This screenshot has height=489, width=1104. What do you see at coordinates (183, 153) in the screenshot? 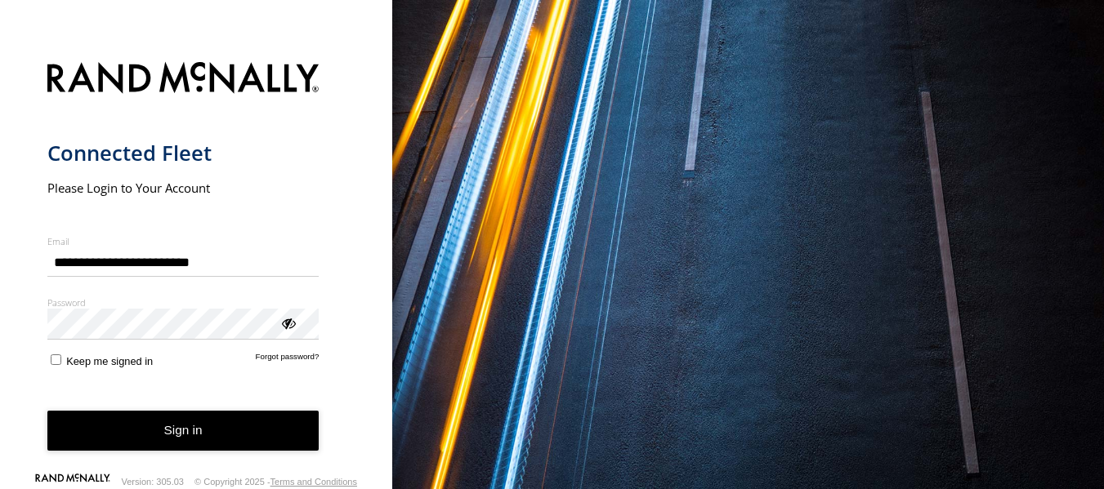
I see `h1: Connected Fleet` at bounding box center [183, 153].